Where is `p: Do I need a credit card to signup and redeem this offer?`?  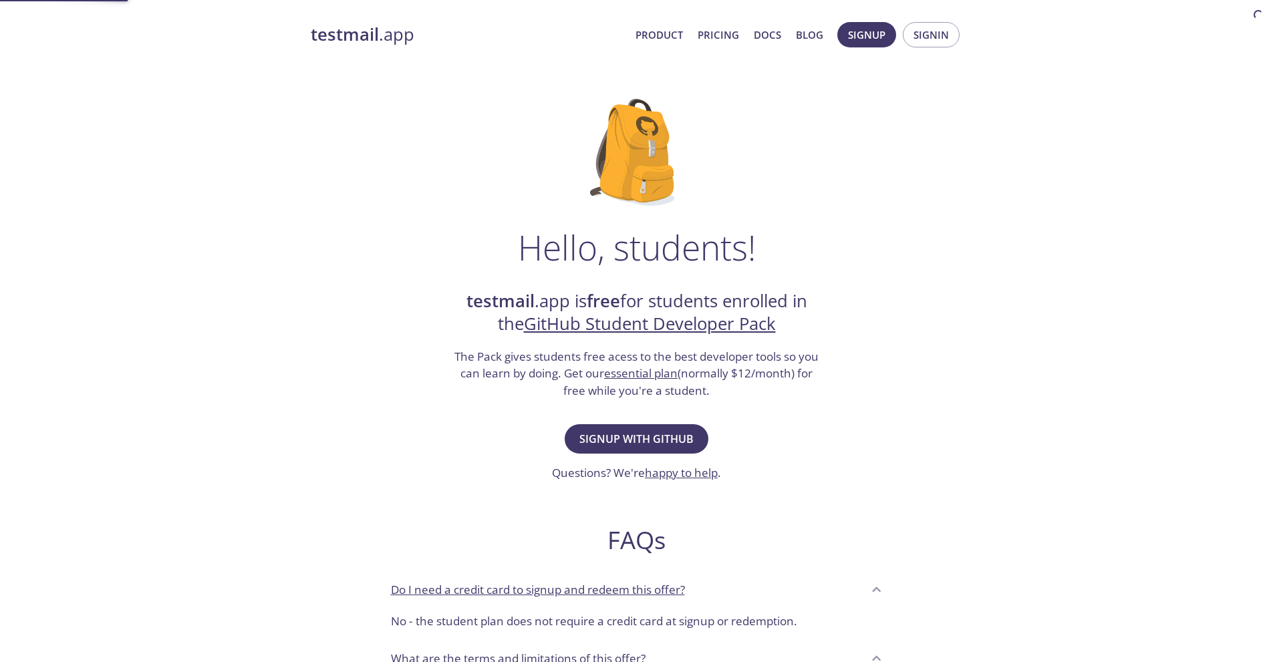 p: Do I need a credit card to signup and redeem this offer? is located at coordinates (538, 590).